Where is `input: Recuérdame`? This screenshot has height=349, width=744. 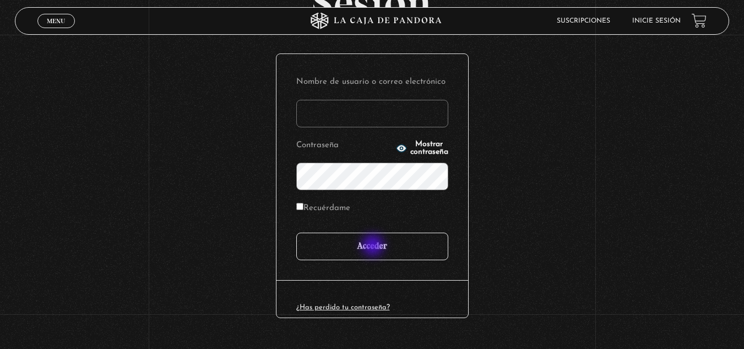 input: Recuérdame is located at coordinates (300, 206).